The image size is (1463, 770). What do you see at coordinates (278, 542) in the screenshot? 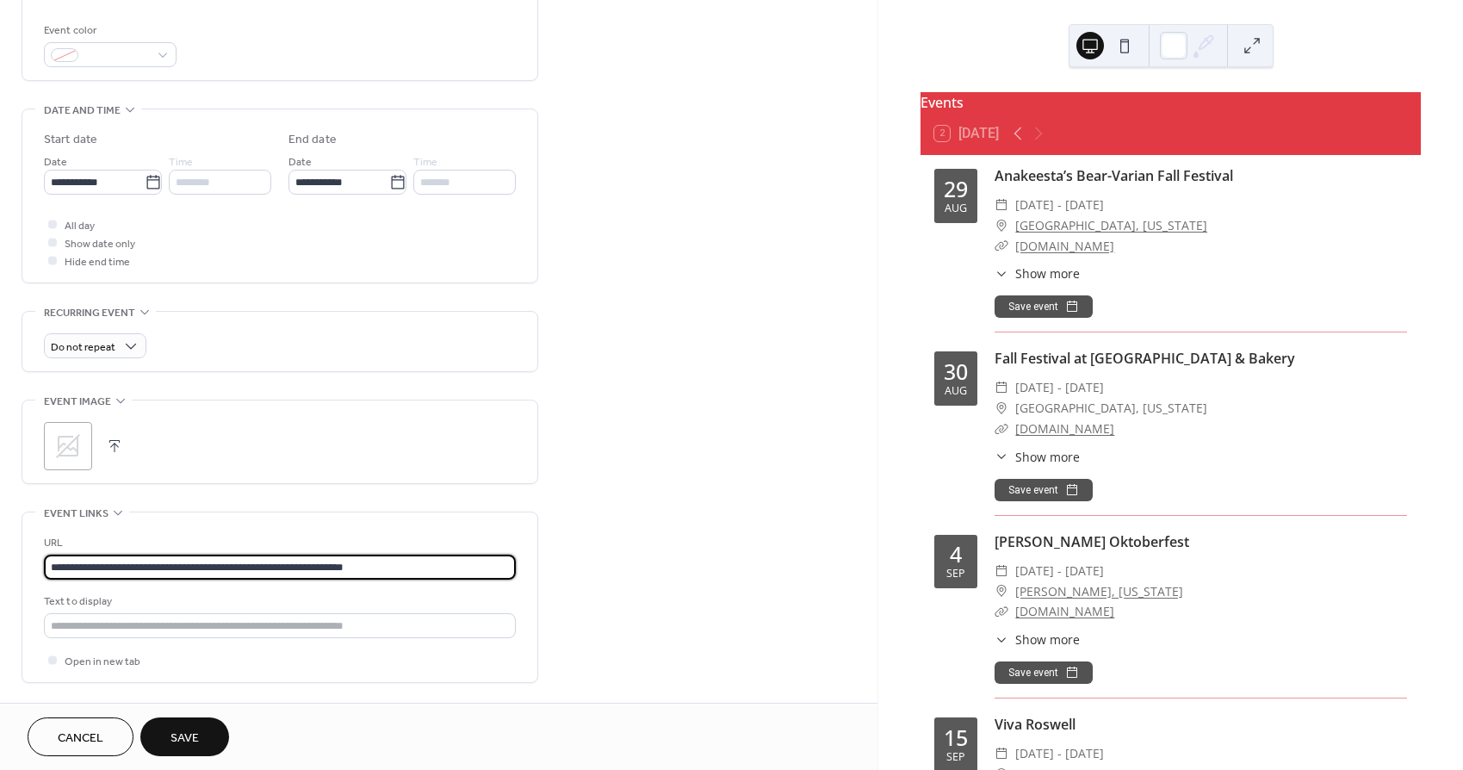
I see `div: URL` at bounding box center [278, 542].